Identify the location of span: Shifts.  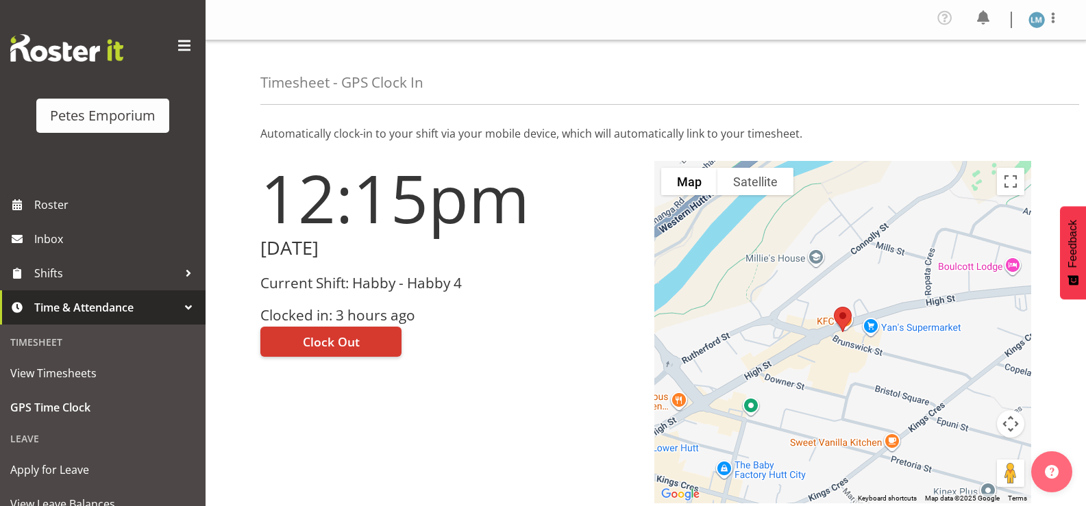
(106, 273).